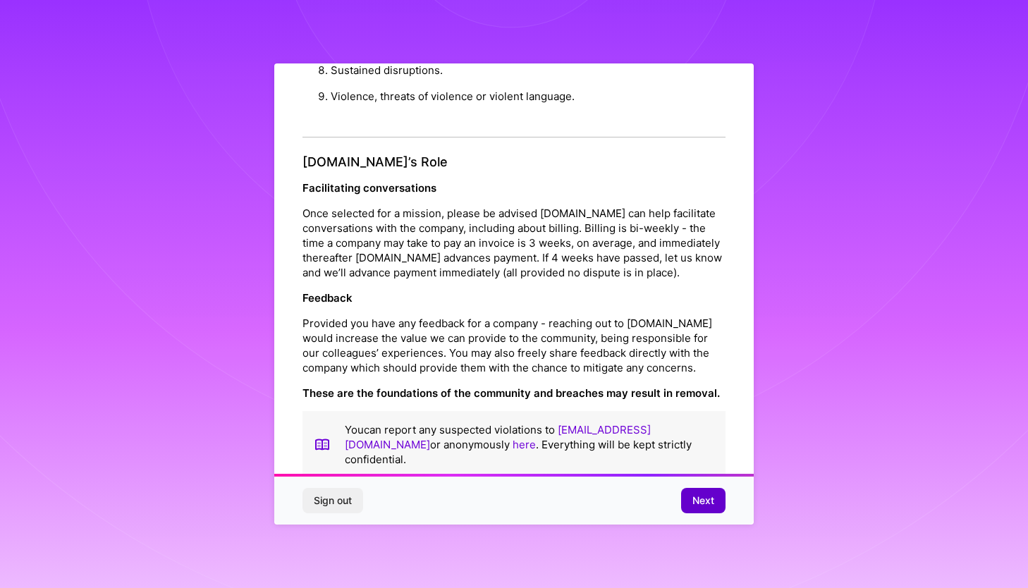 This screenshot has height=588, width=1028. I want to click on li: Violence, threats of violence or violent language., so click(528, 96).